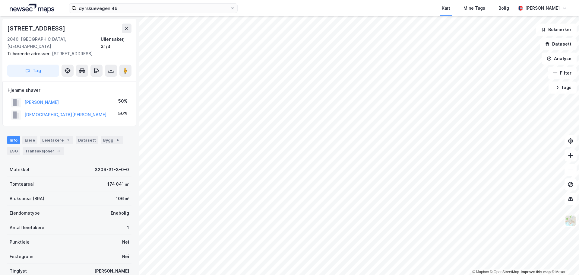 The height and width of the screenshot is (275, 579). I want to click on div: 106 ㎡, so click(123, 199).